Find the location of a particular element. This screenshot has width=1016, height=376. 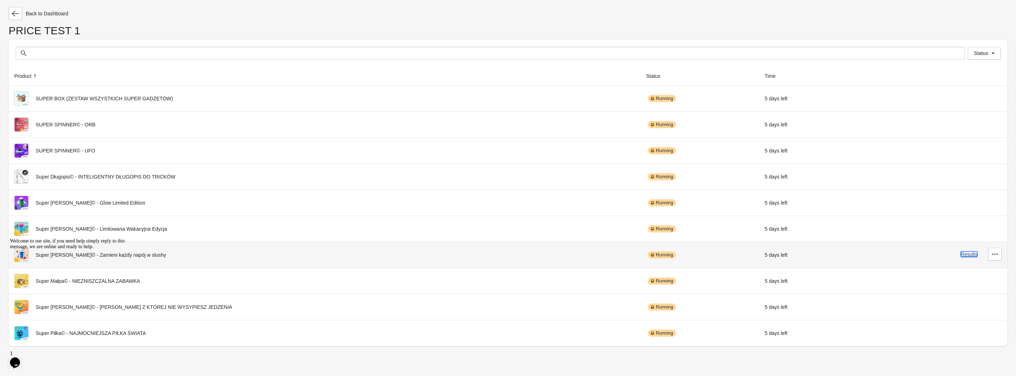

div: SUPER BOX (ZESTAW WSZYSTKICH SUPER GADŻETÓW) is located at coordinates (324, 99).